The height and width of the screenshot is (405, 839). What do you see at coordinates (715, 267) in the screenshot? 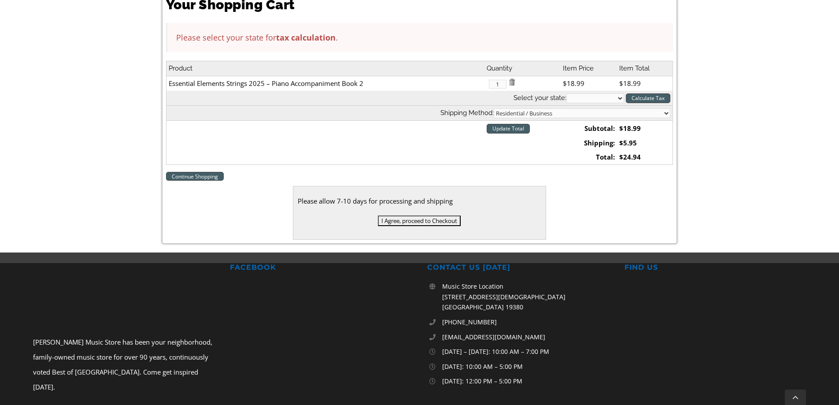
I see `h2: FIND US` at bounding box center [715, 267].